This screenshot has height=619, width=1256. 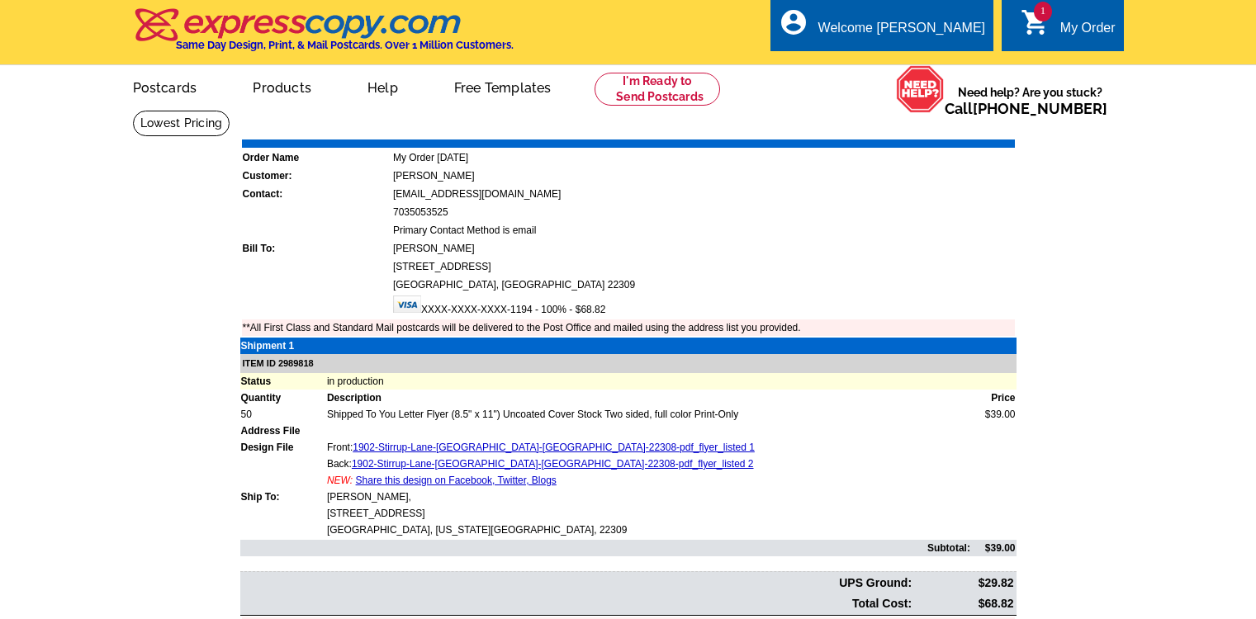 What do you see at coordinates (703, 306) in the screenshot?
I see `td: XXXX-XXXX-XXXX-1194 - 100% - $68.82` at bounding box center [703, 306].